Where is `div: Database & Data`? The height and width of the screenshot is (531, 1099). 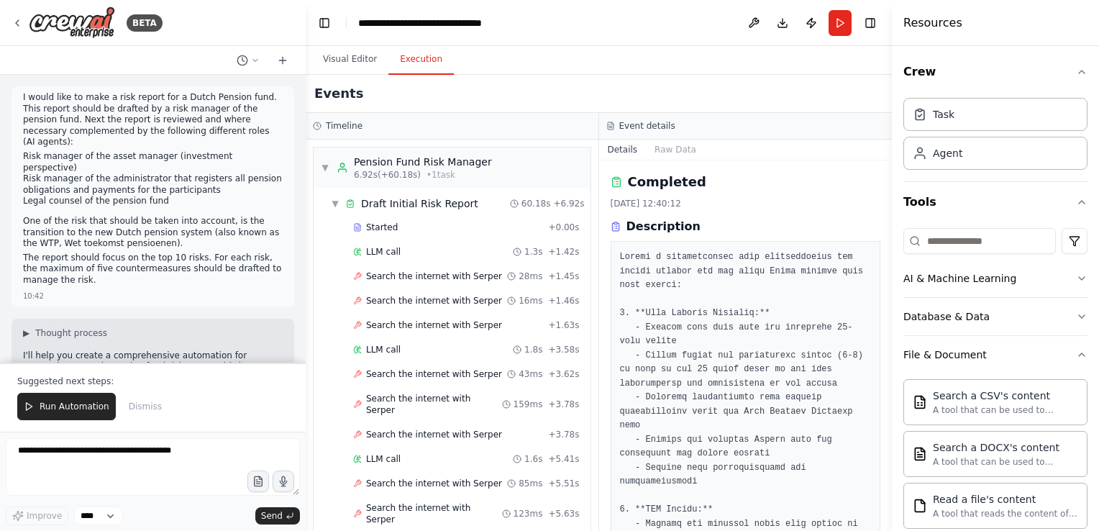
div: Database & Data is located at coordinates (946, 316).